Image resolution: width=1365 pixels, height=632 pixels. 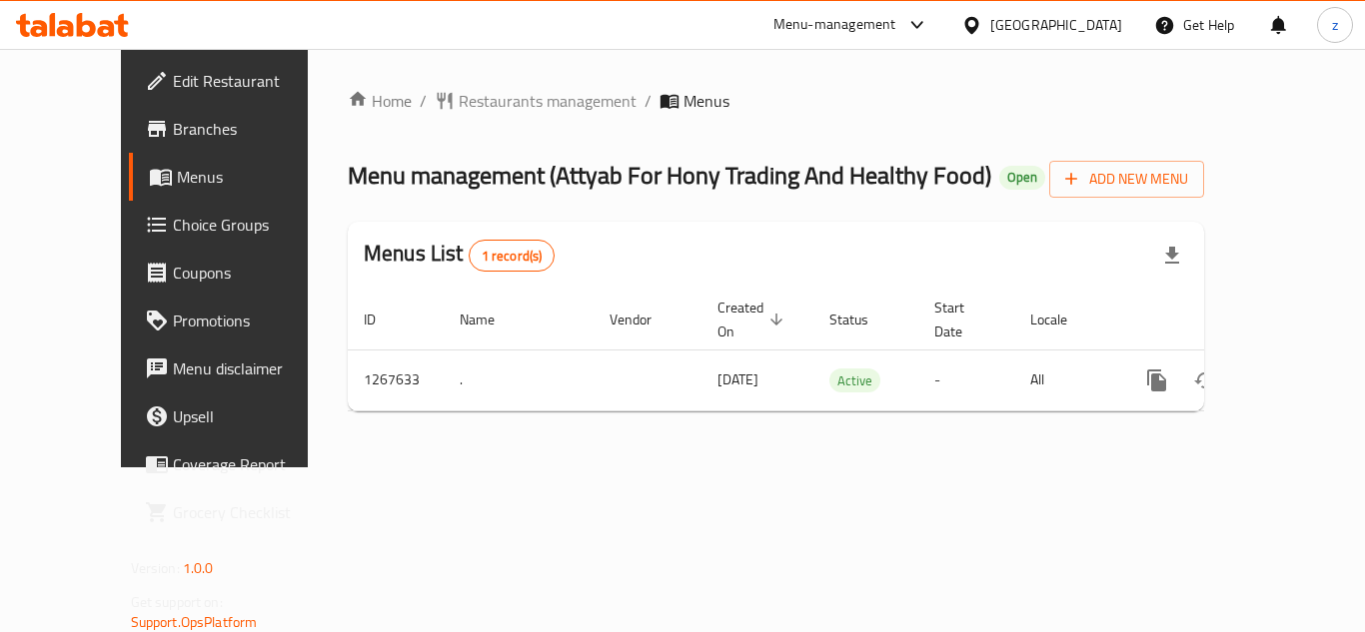 I want to click on span: Branches, so click(x=253, y=129).